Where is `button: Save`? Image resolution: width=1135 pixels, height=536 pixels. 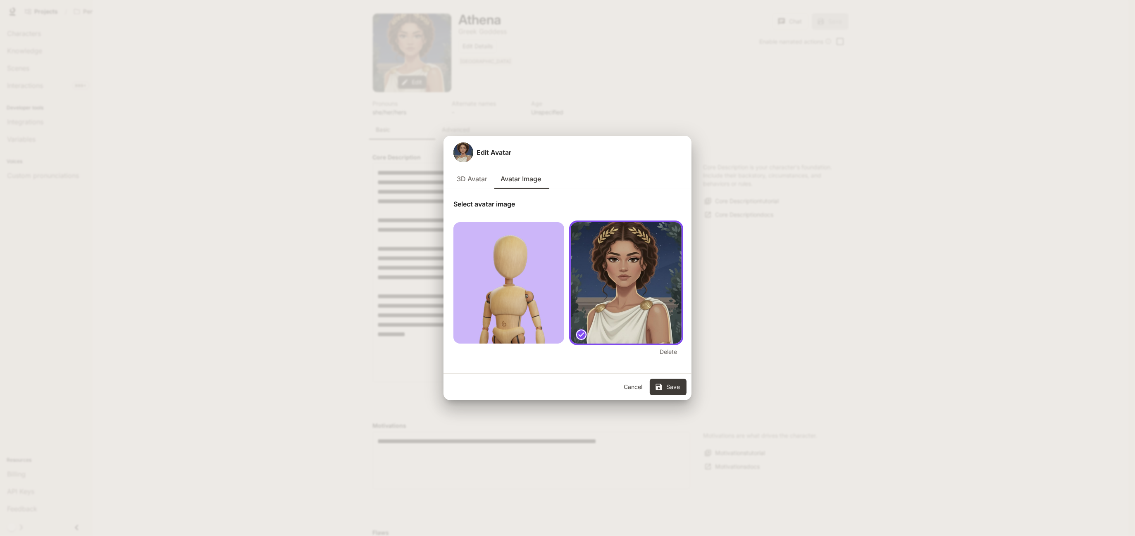
button: Save is located at coordinates (668, 387).